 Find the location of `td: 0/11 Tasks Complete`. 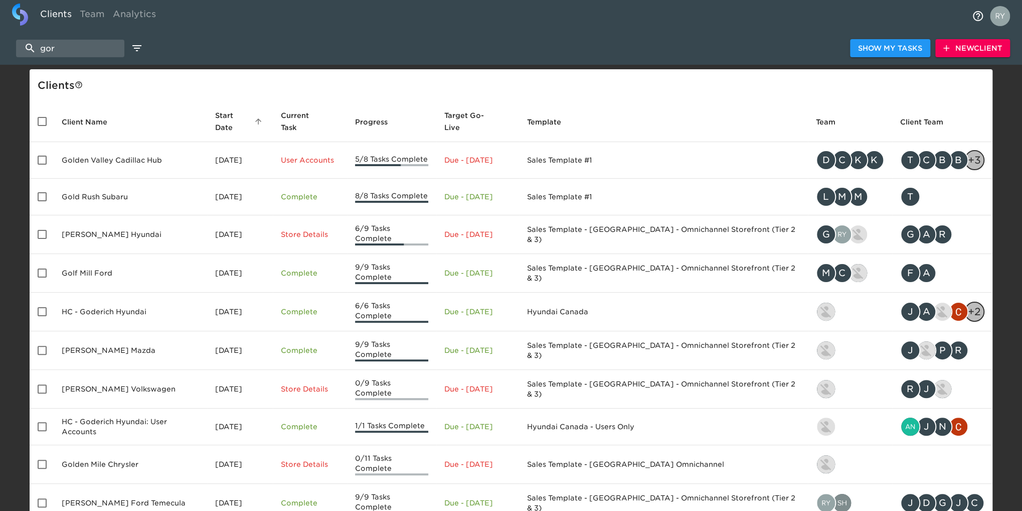

td: 0/11 Tasks Complete is located at coordinates (392, 464).